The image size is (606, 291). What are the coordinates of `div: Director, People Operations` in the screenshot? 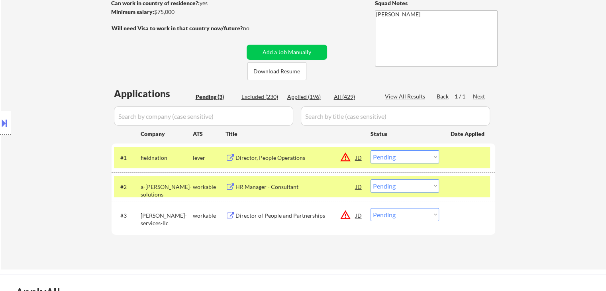 It's located at (296, 158).